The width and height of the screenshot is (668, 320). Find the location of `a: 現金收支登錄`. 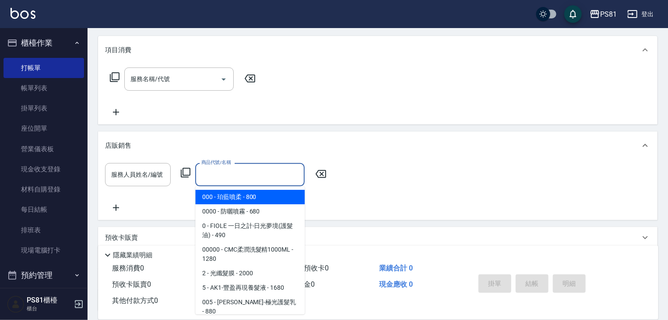

a: 現金收支登錄 is located at coordinates (44, 169).